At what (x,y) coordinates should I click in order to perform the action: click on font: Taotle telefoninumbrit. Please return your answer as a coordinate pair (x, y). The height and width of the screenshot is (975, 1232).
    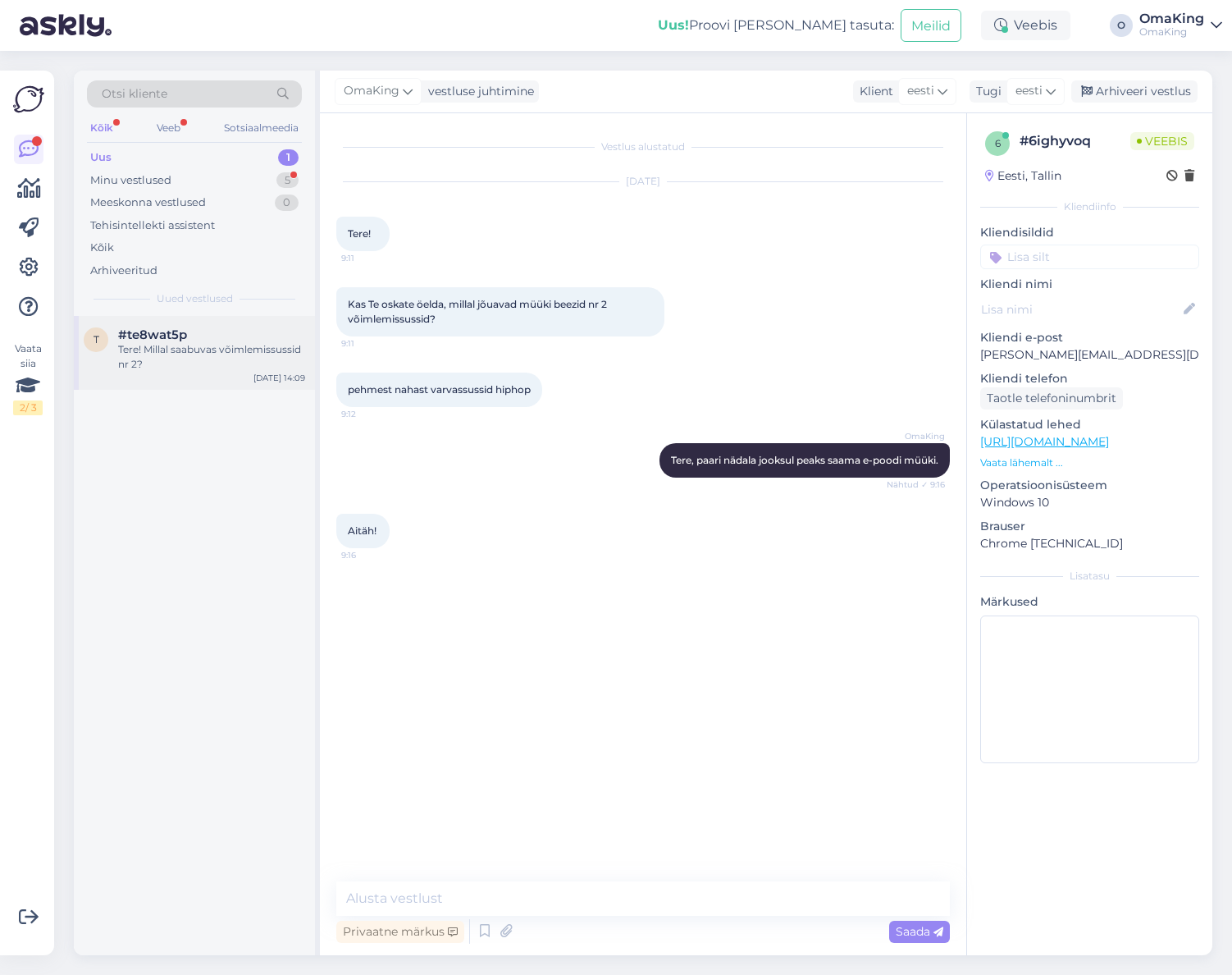
    Looking at the image, I should click on (1051, 398).